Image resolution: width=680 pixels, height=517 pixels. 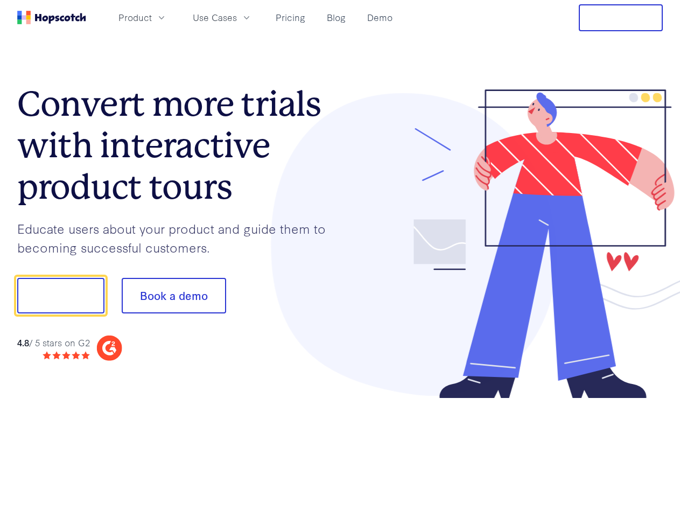 What do you see at coordinates (61, 296) in the screenshot?
I see `button: Show me!` at bounding box center [61, 296].